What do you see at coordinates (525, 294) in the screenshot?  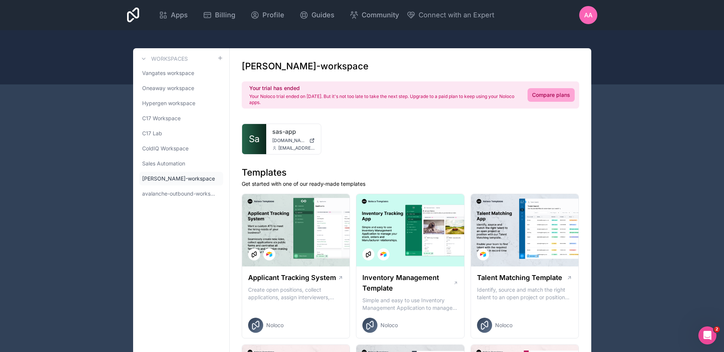 I see `p: Identify, source and match the right talent to an open project or position with our Talent Matchi...` at bounding box center [525, 294].